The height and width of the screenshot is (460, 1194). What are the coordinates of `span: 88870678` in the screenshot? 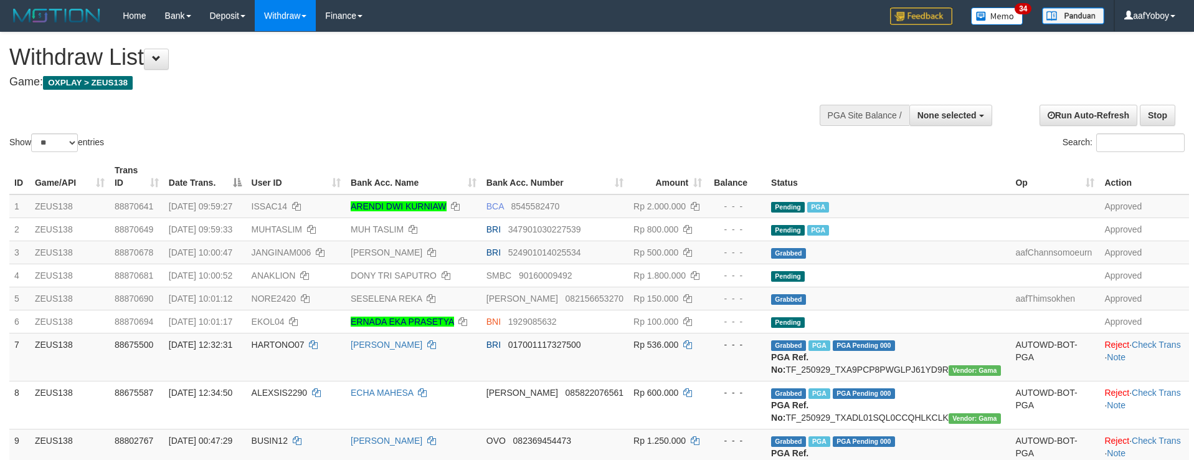 It's located at (134, 252).